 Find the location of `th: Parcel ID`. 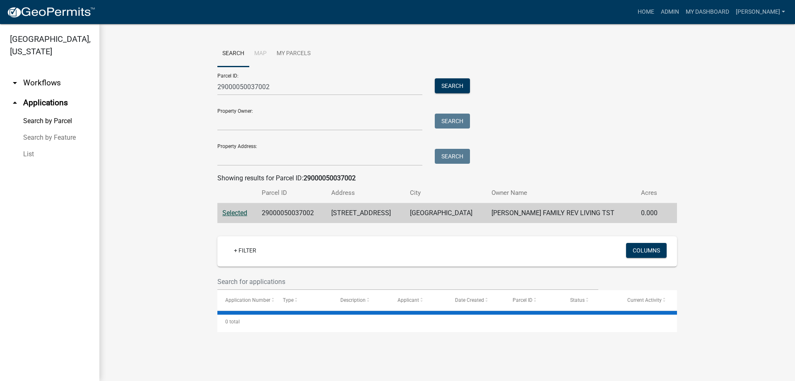

th: Parcel ID is located at coordinates (292, 193).